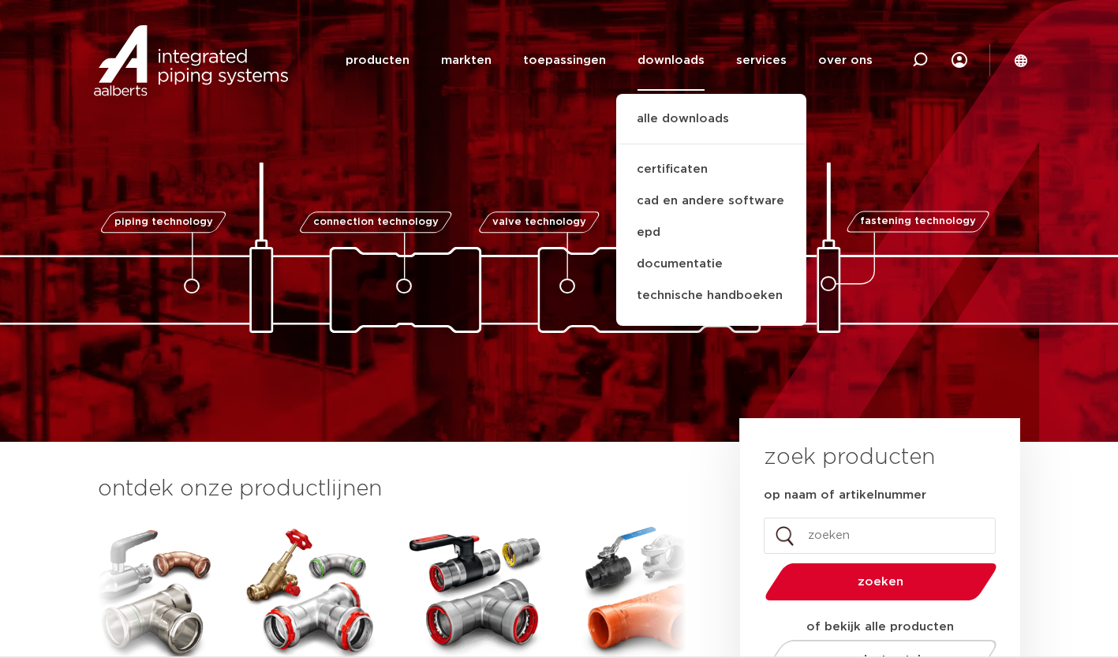 The width and height of the screenshot is (1118, 658). I want to click on a: toepassingen, so click(564, 60).